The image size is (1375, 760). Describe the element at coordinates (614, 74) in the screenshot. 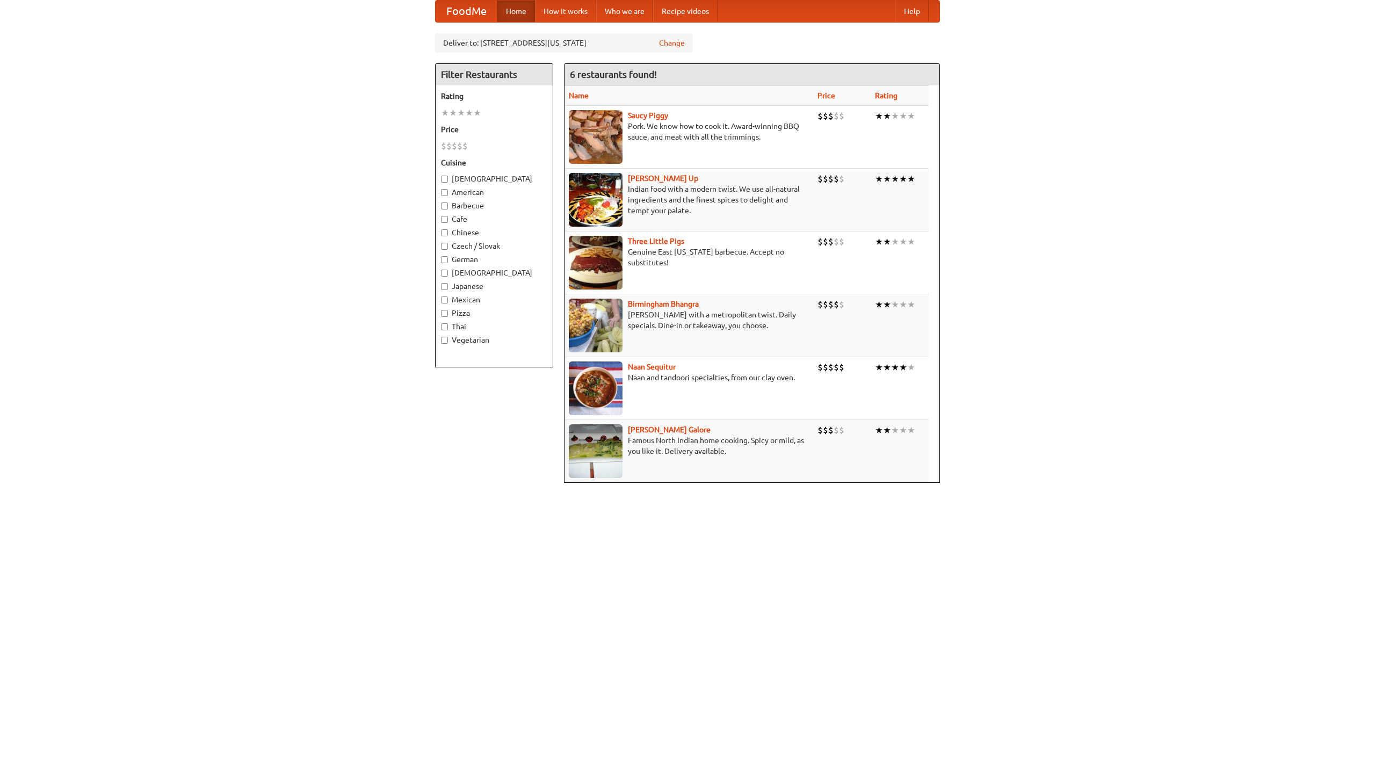

I see `ng-pluralize: 6 restaurants found!` at that location.